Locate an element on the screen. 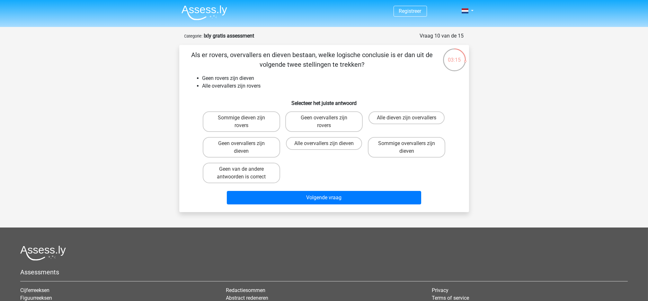 This screenshot has width=648, height=301. img: Assessly is located at coordinates (204, 13).